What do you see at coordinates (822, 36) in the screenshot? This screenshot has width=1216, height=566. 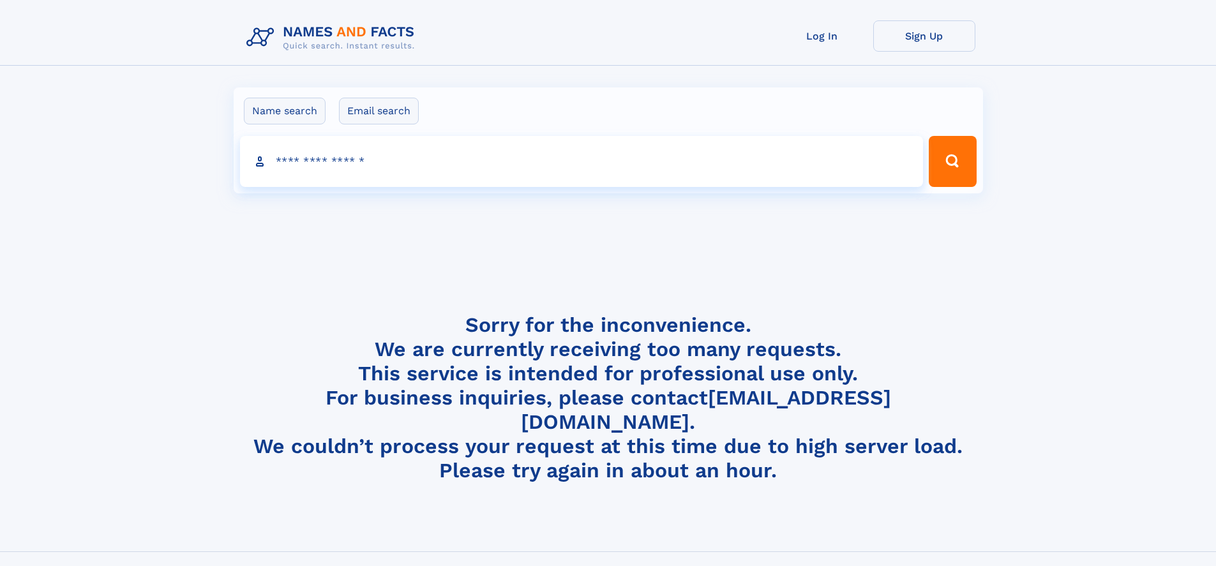 I see `a: Log In` at bounding box center [822, 36].